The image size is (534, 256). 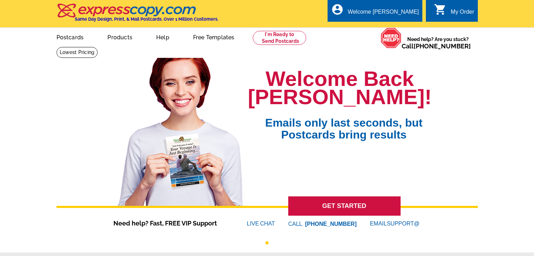 I want to click on i: shopping_cart, so click(x=440, y=9).